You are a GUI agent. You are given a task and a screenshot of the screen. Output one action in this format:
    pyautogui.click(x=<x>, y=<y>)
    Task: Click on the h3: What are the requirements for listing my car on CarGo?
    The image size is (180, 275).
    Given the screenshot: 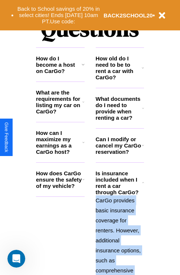 What is the action you would take?
    pyautogui.click(x=59, y=102)
    